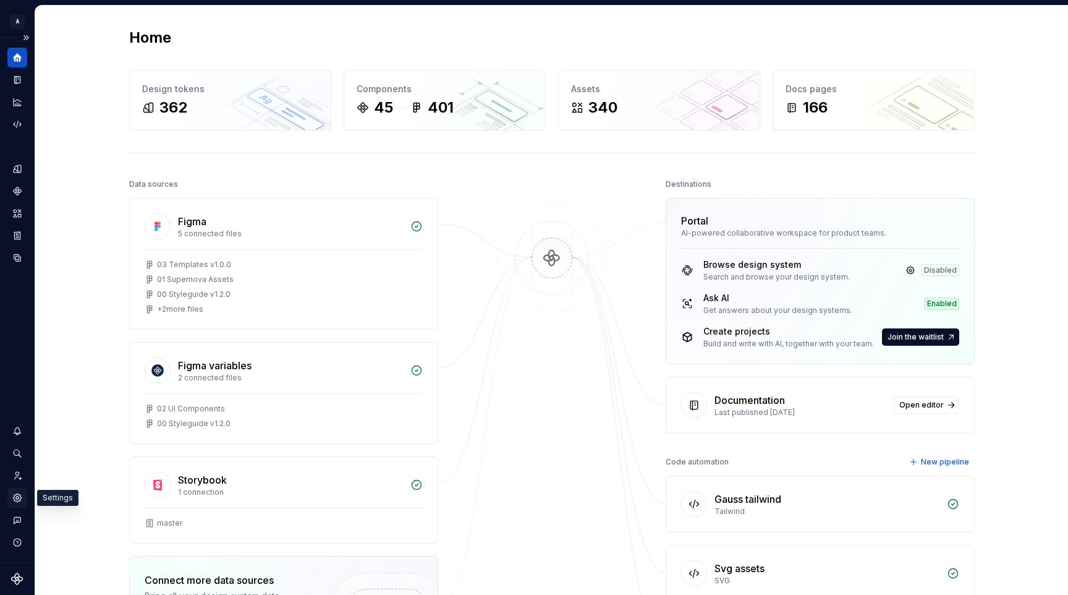 Image resolution: width=1068 pixels, height=595 pixels. I want to click on div: A, so click(17, 22).